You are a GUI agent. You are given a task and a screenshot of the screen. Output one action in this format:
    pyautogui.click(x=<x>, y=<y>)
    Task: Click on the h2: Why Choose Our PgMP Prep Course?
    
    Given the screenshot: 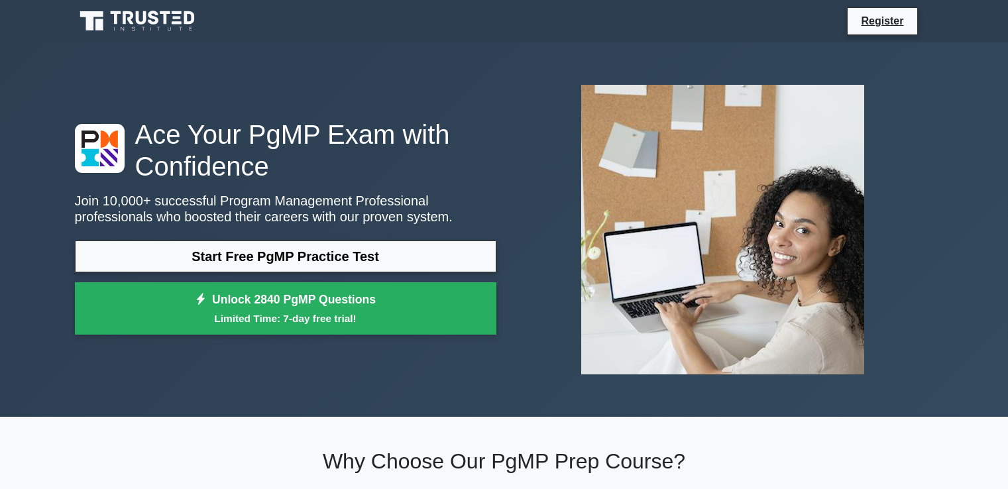 What is the action you would take?
    pyautogui.click(x=505, y=461)
    